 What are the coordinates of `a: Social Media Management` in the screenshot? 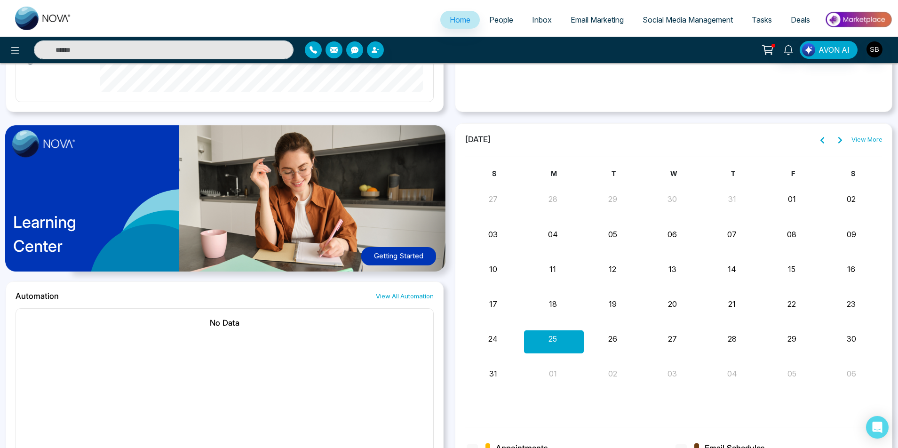 It's located at (688, 20).